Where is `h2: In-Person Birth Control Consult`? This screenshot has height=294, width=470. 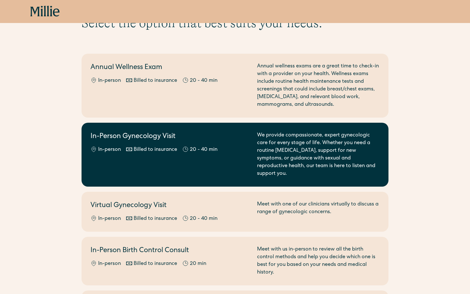 h2: In-Person Birth Control Consult is located at coordinates (170, 251).